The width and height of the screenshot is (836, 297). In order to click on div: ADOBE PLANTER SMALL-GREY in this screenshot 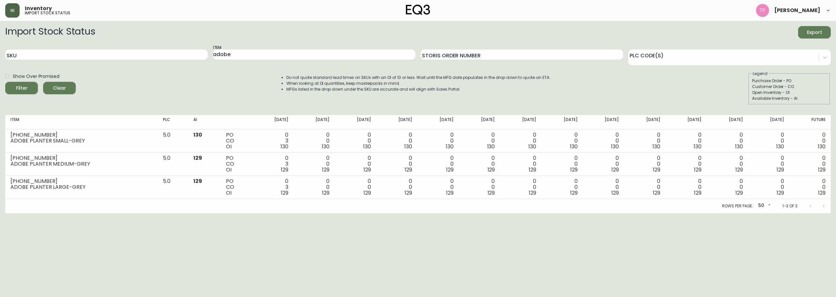, I will do `click(81, 141)`.